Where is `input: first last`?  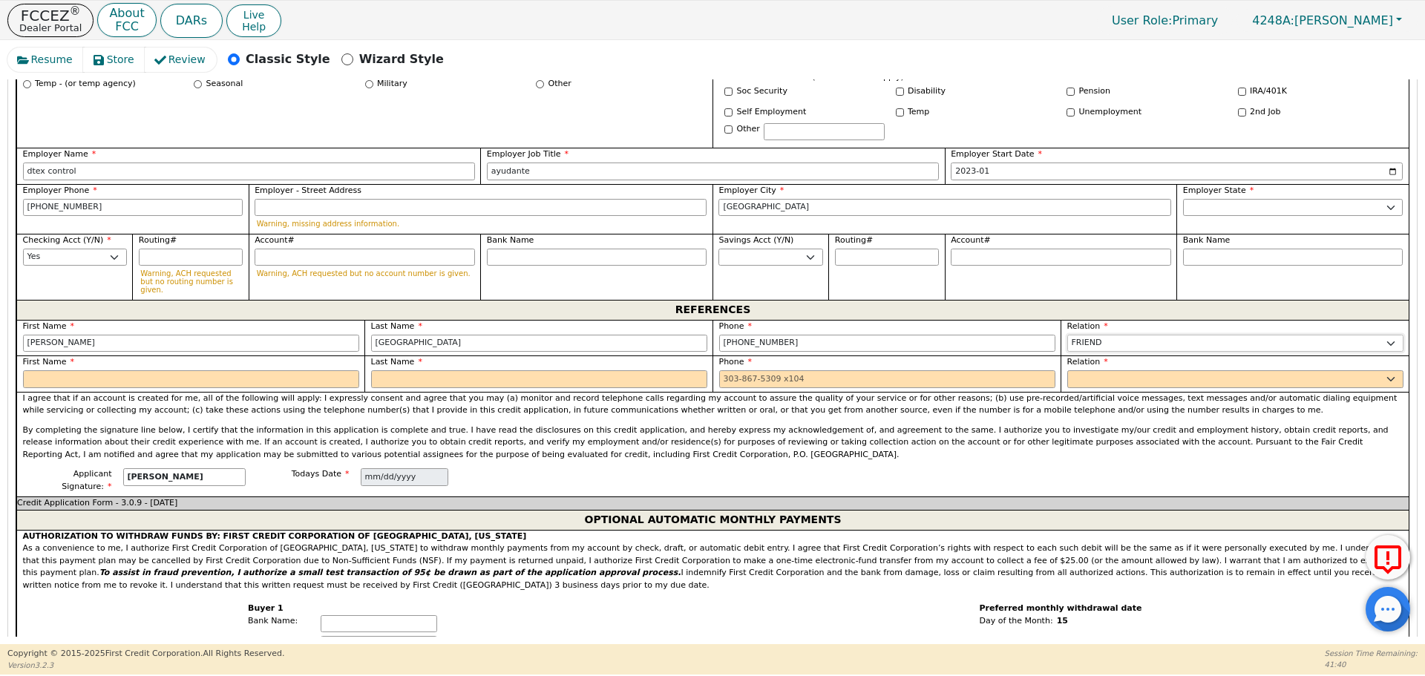
input: first last is located at coordinates (184, 477).